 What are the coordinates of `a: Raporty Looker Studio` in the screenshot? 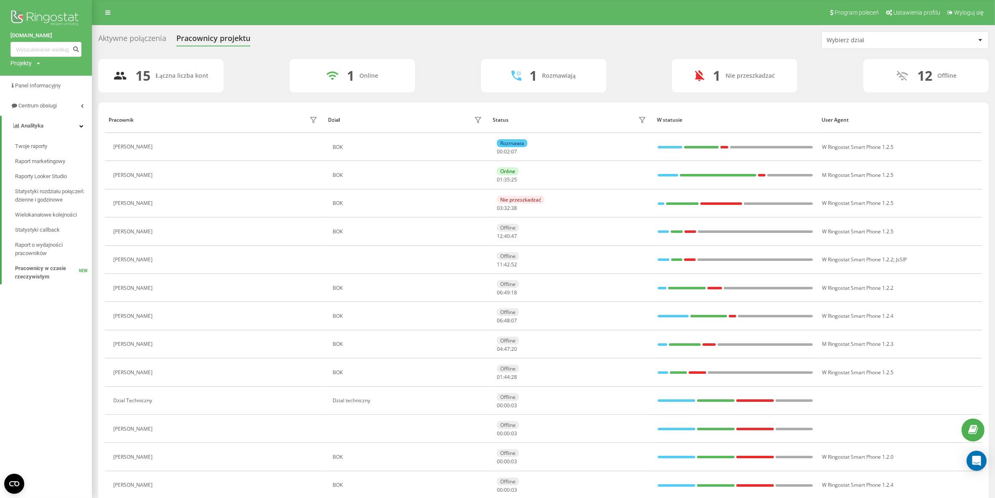 It's located at (53, 176).